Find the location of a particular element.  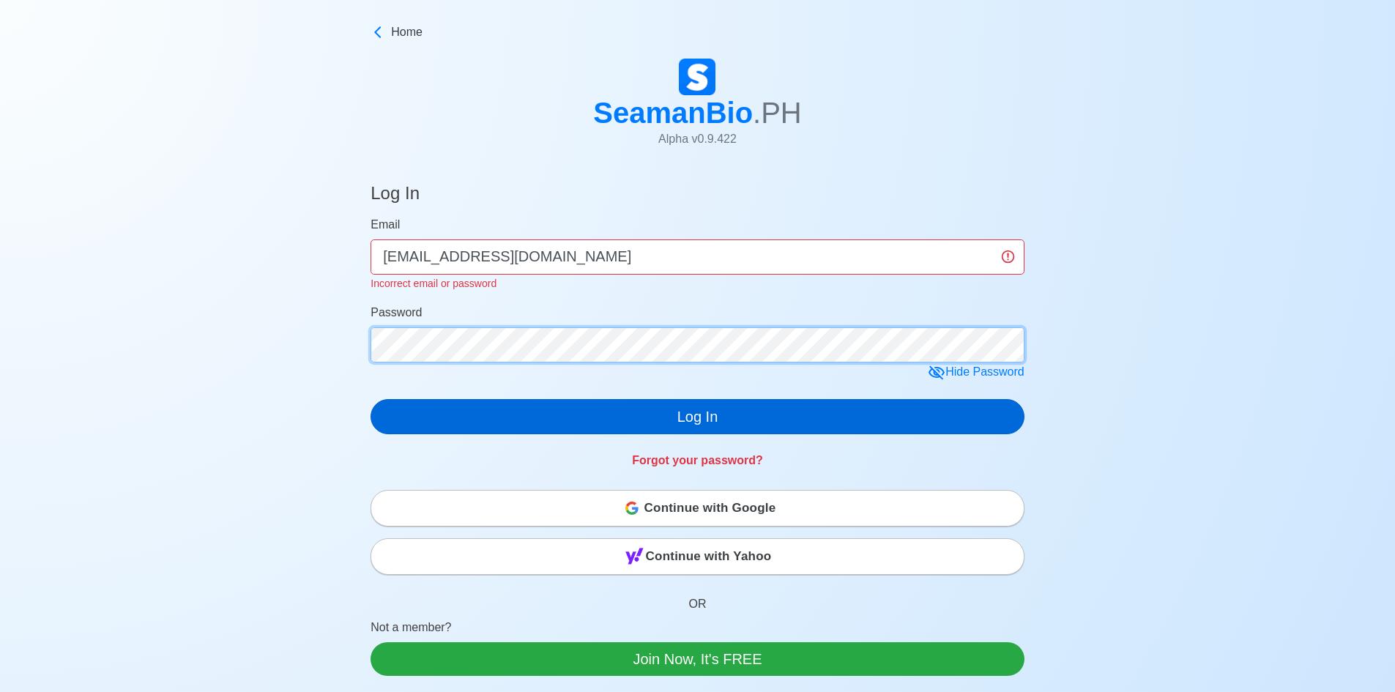

span: Continue with Google is located at coordinates (710, 508).